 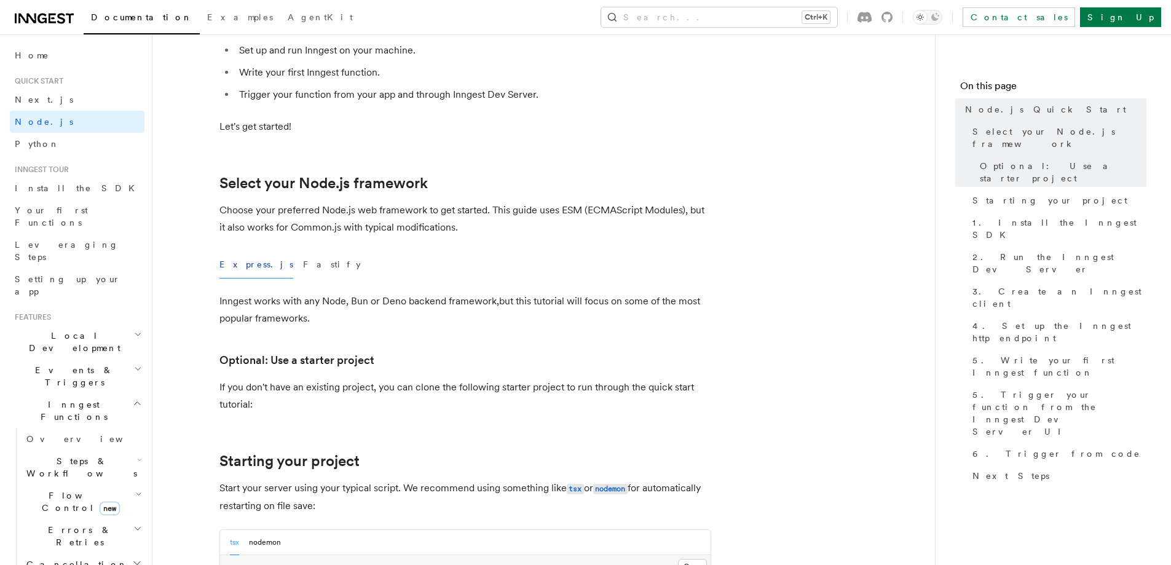 I want to click on span: Steps & Workflows, so click(x=79, y=467).